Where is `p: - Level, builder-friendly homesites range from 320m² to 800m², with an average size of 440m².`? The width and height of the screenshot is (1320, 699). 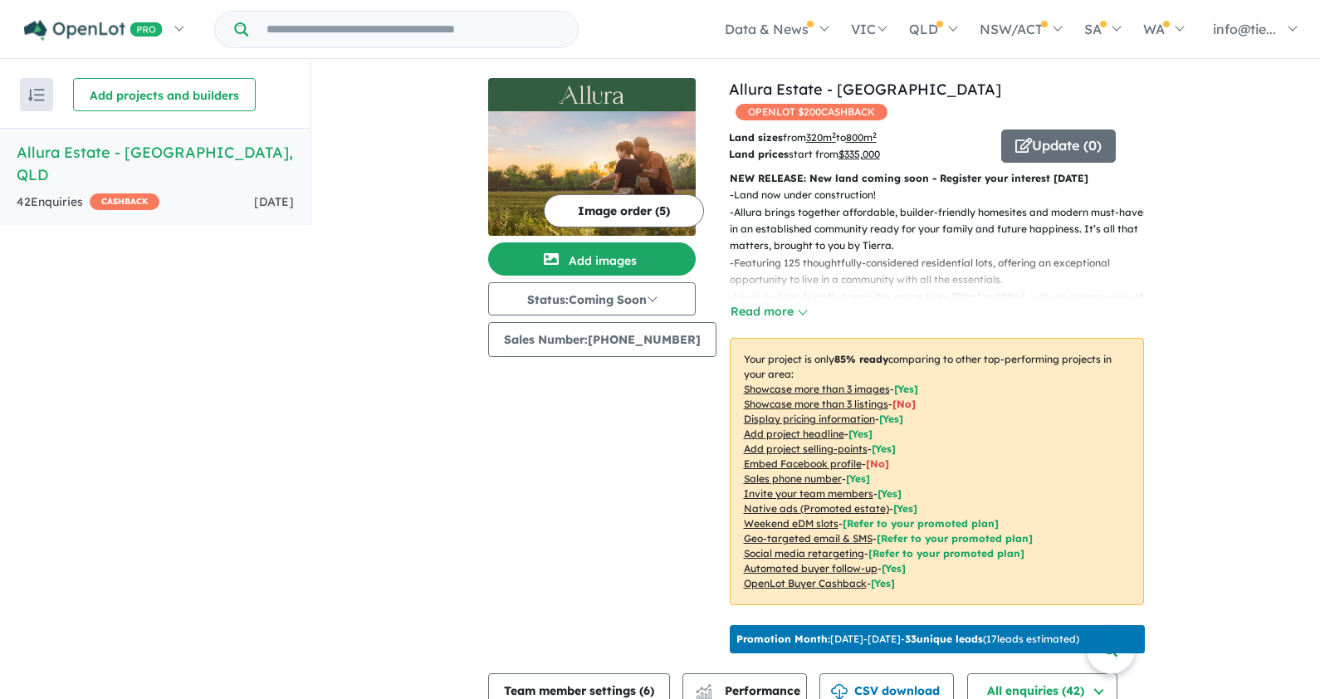
p: - Level, builder-friendly homesites range from 320m² to 800m², with an average size of 440m². is located at coordinates (943, 306).